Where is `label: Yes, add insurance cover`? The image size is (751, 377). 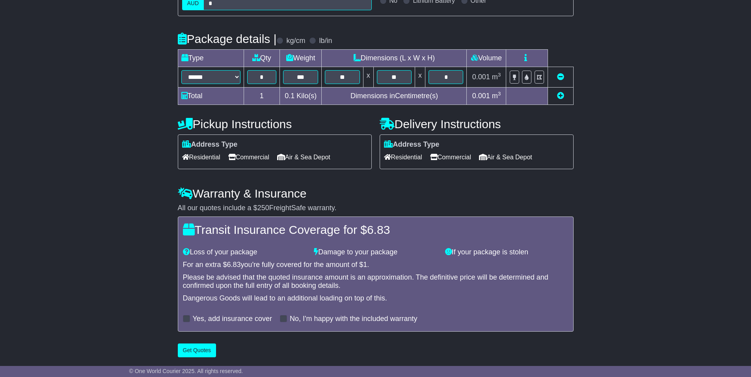
label: Yes, add insurance cover is located at coordinates (232, 319).